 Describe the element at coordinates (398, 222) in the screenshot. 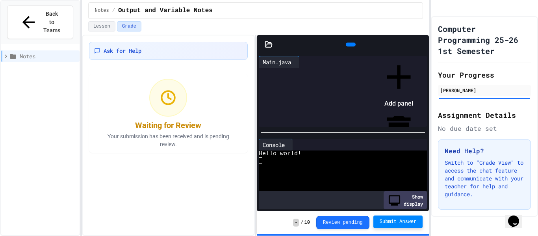

I see `button: Submit Answer` at that location.